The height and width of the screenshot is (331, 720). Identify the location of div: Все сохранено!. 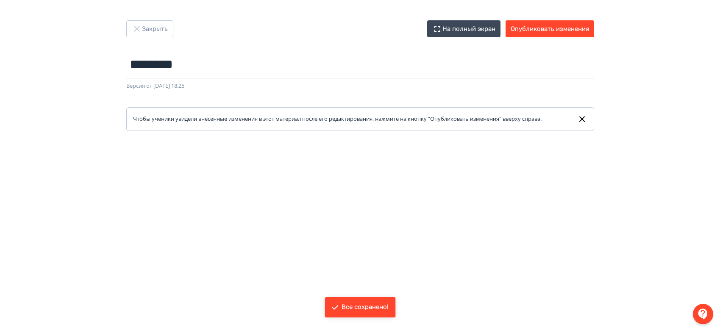
(365, 307).